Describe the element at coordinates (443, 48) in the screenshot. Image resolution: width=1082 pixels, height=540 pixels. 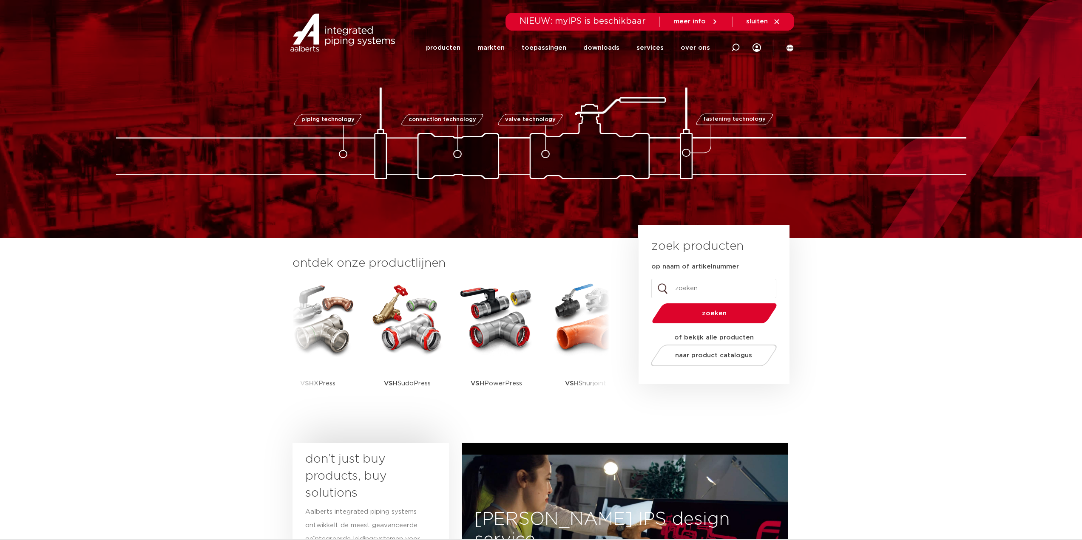
I see `a: producten` at that location.